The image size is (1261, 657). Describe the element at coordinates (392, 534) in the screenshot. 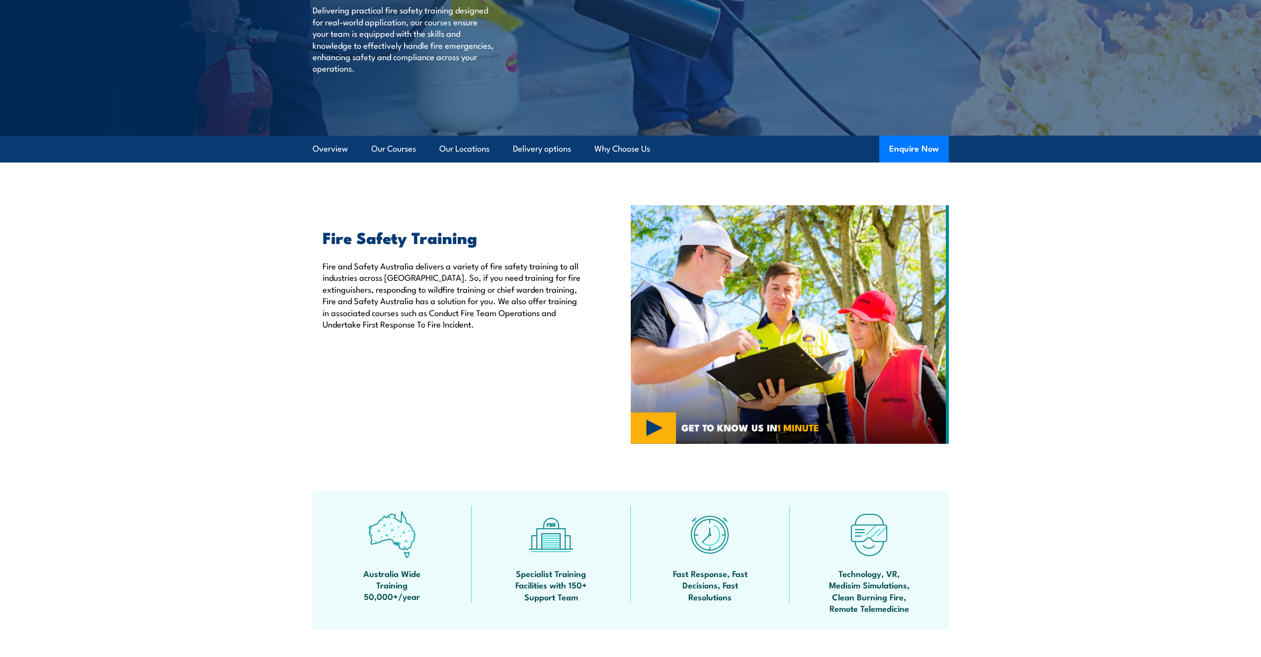

I see `img: auswide-icon` at that location.